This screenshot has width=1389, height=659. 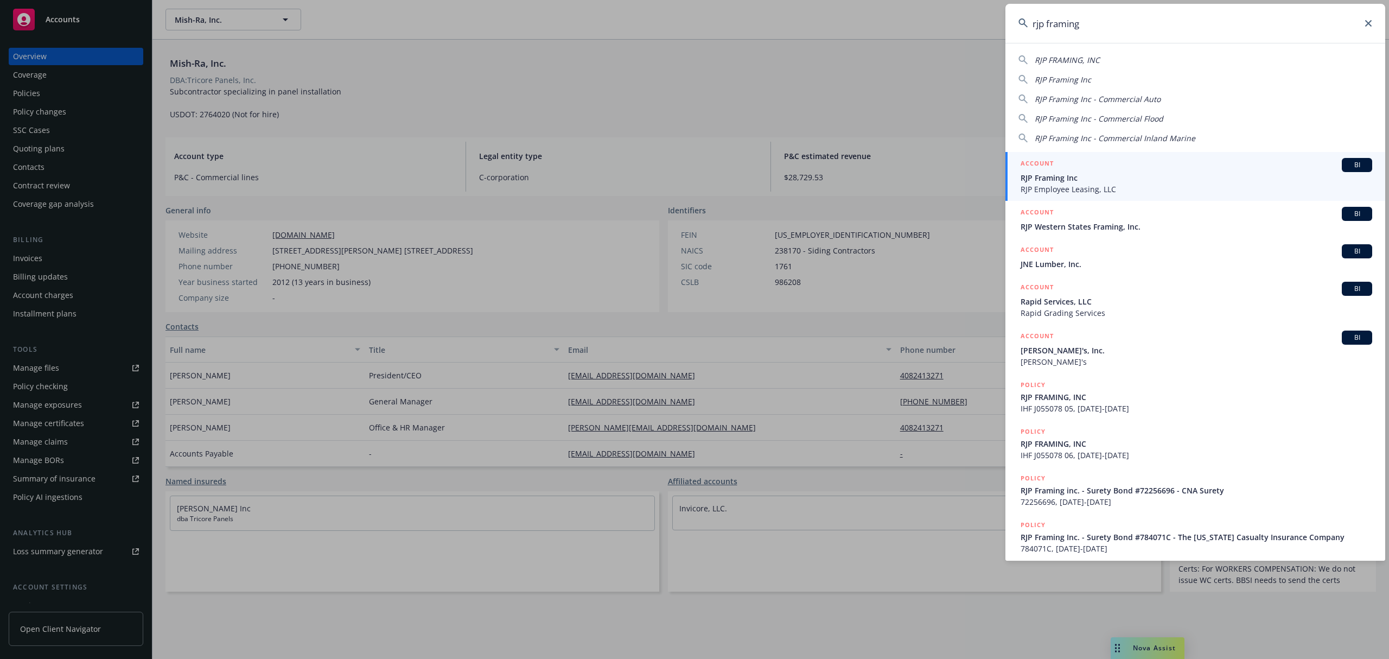 I want to click on a: ACCOUNTBIRapid Services, LLCRapid Grading Services, so click(x=1195, y=300).